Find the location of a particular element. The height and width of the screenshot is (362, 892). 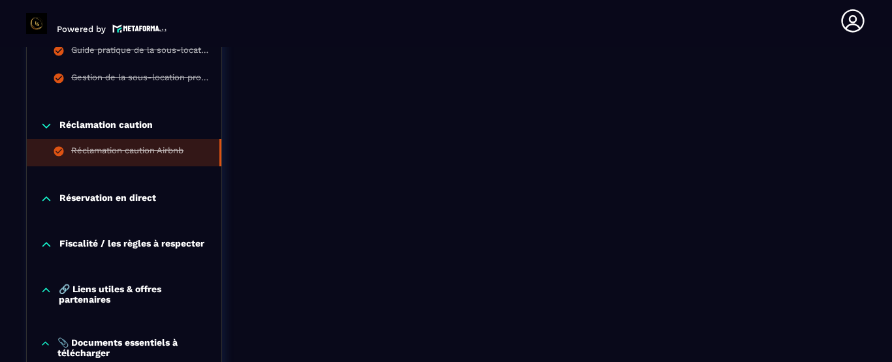

p: Powered by is located at coordinates (81, 29).